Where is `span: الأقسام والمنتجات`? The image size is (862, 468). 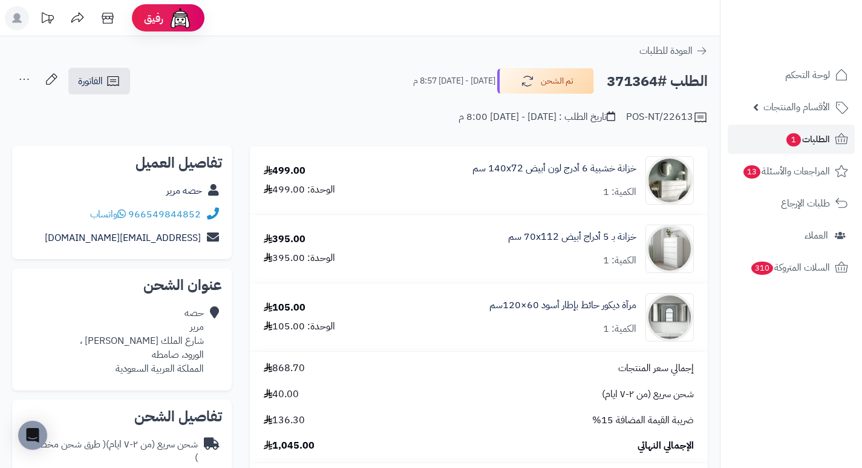 span: الأقسام والمنتجات is located at coordinates (797, 107).